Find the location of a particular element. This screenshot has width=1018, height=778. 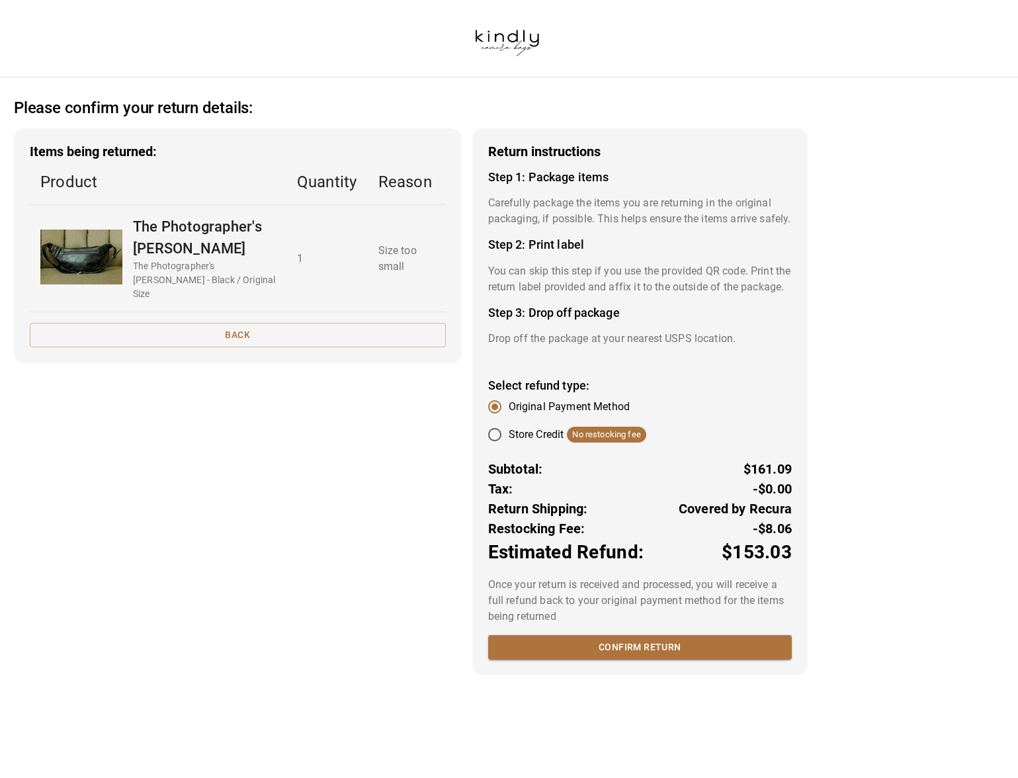

p: Subtotal: is located at coordinates (515, 469).